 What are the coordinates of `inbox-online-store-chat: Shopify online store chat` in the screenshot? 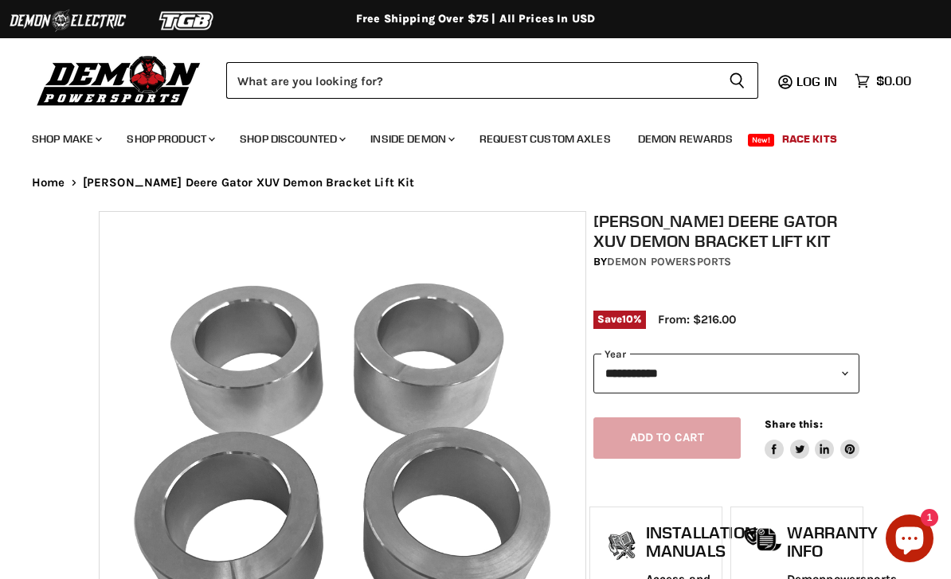 It's located at (910, 540).